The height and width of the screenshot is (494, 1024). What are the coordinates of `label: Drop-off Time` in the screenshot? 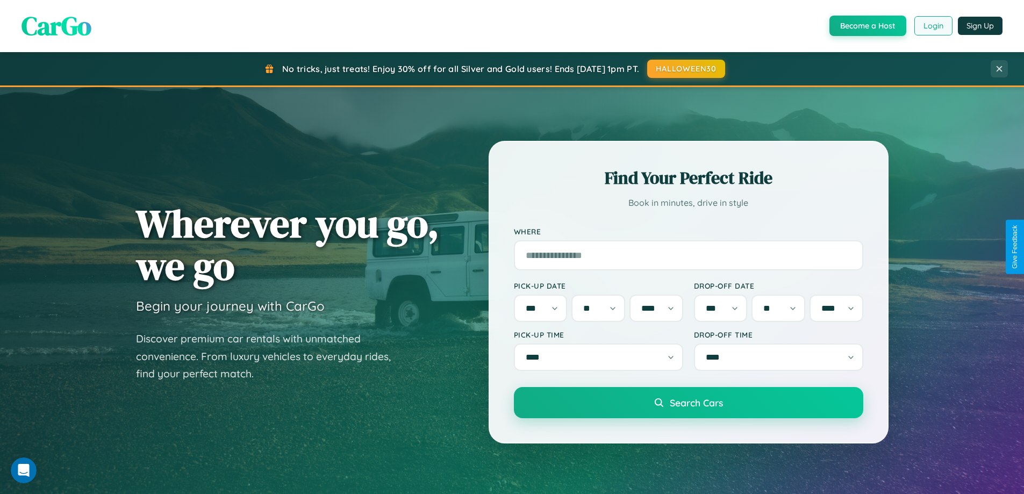 It's located at (778, 334).